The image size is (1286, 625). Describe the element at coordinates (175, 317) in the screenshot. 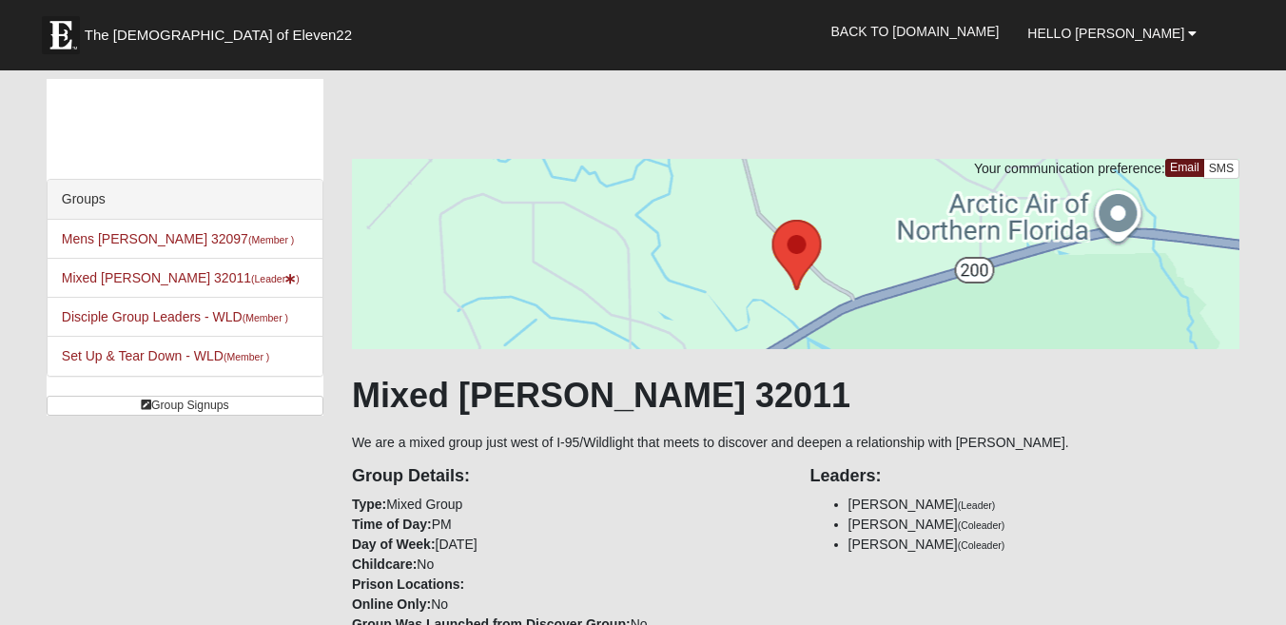

I see `a: Disciple Group Leaders - WLD(Member )` at that location.